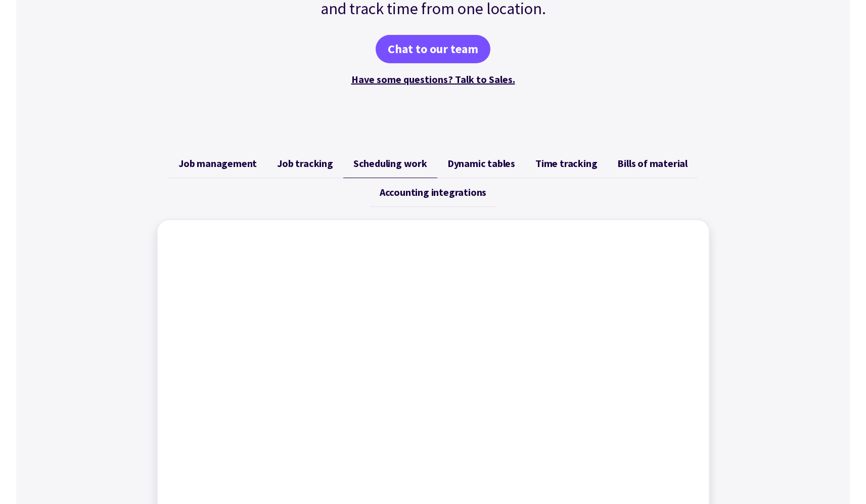  I want to click on span: Dynamic tables, so click(481, 163).